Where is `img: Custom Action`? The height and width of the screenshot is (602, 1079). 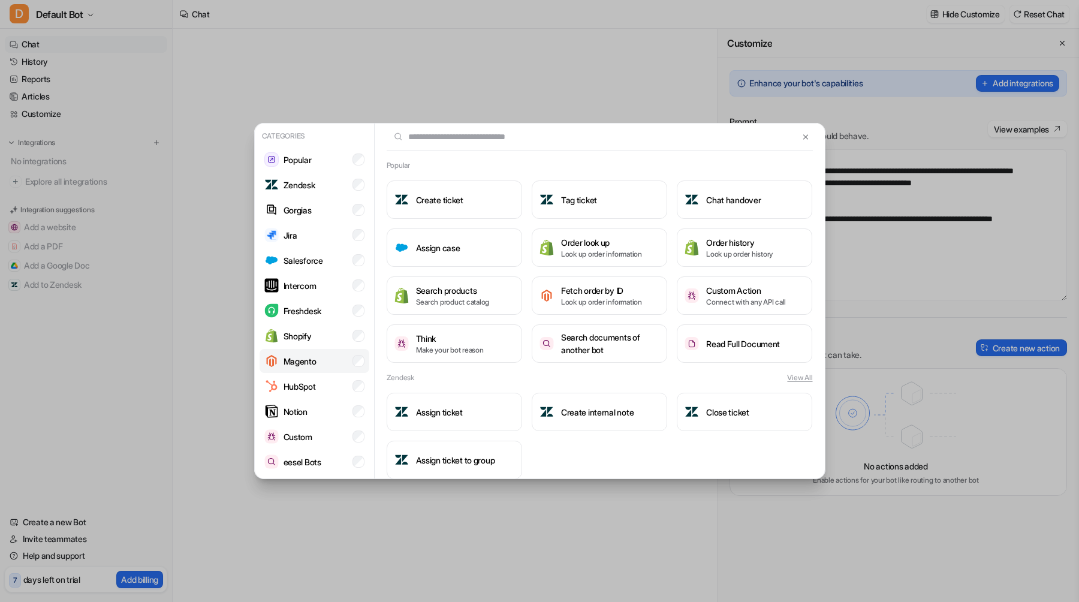
img: Custom Action is located at coordinates (691, 295).